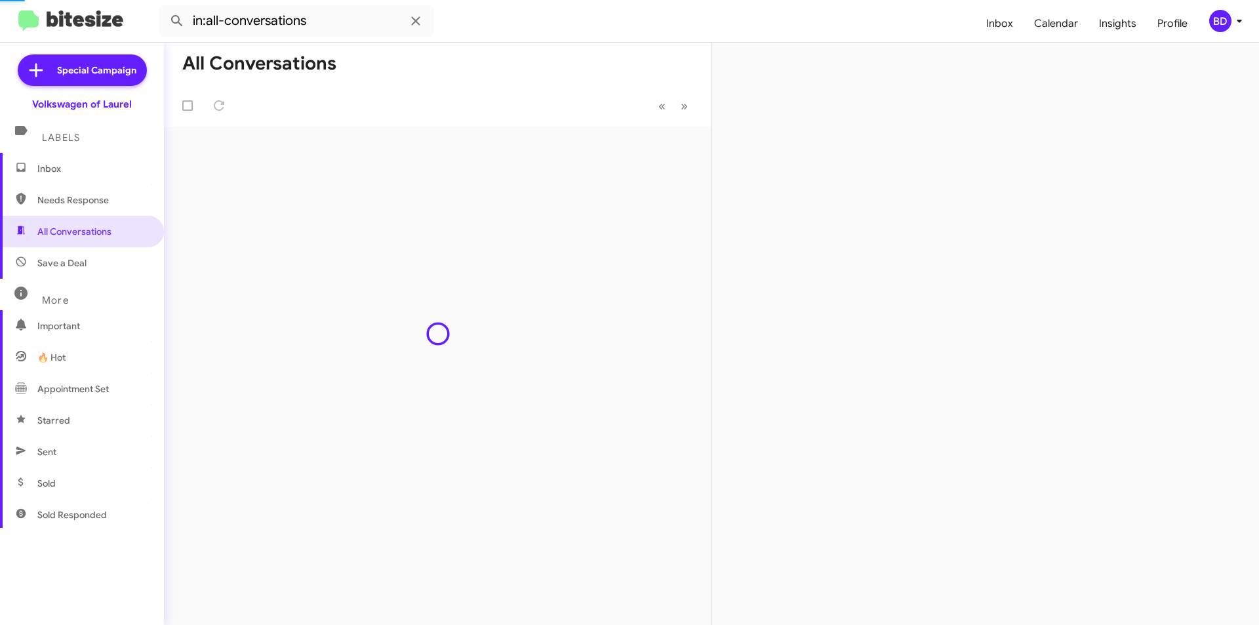 Image resolution: width=1259 pixels, height=625 pixels. What do you see at coordinates (62, 263) in the screenshot?
I see `span: Save a Deal` at bounding box center [62, 263].